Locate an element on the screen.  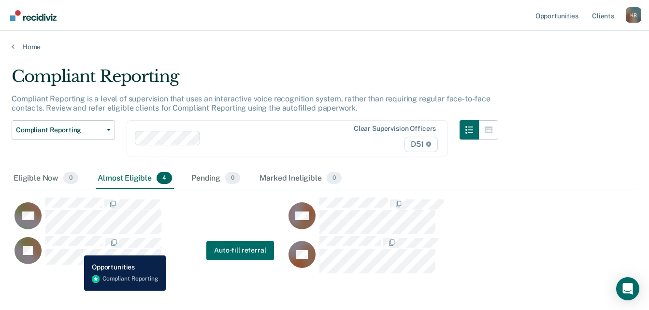
button: Compliant Reporting is located at coordinates (63, 130).